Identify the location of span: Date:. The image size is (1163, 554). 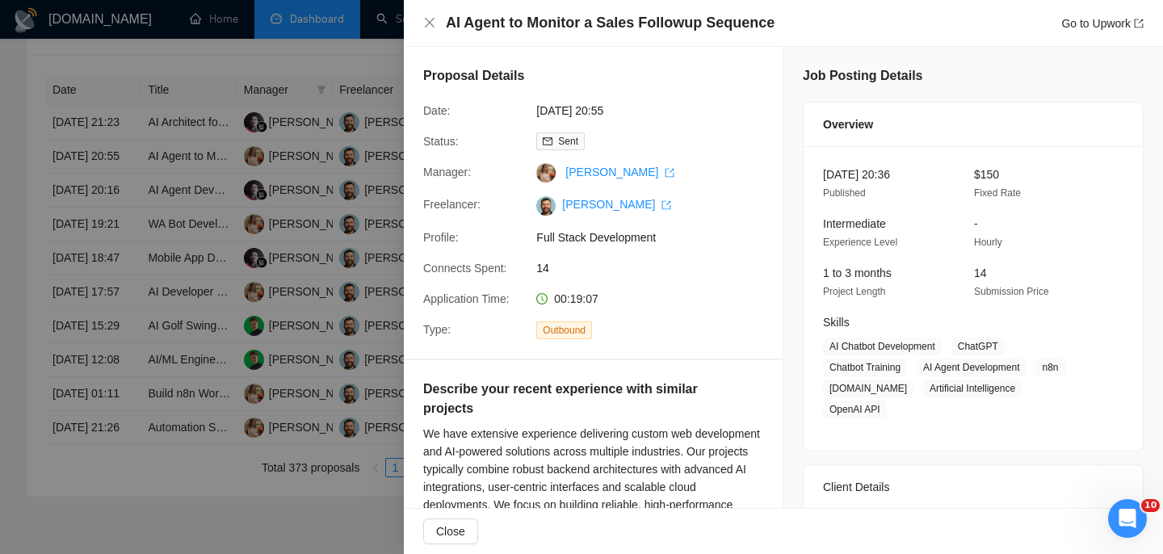
(436, 111).